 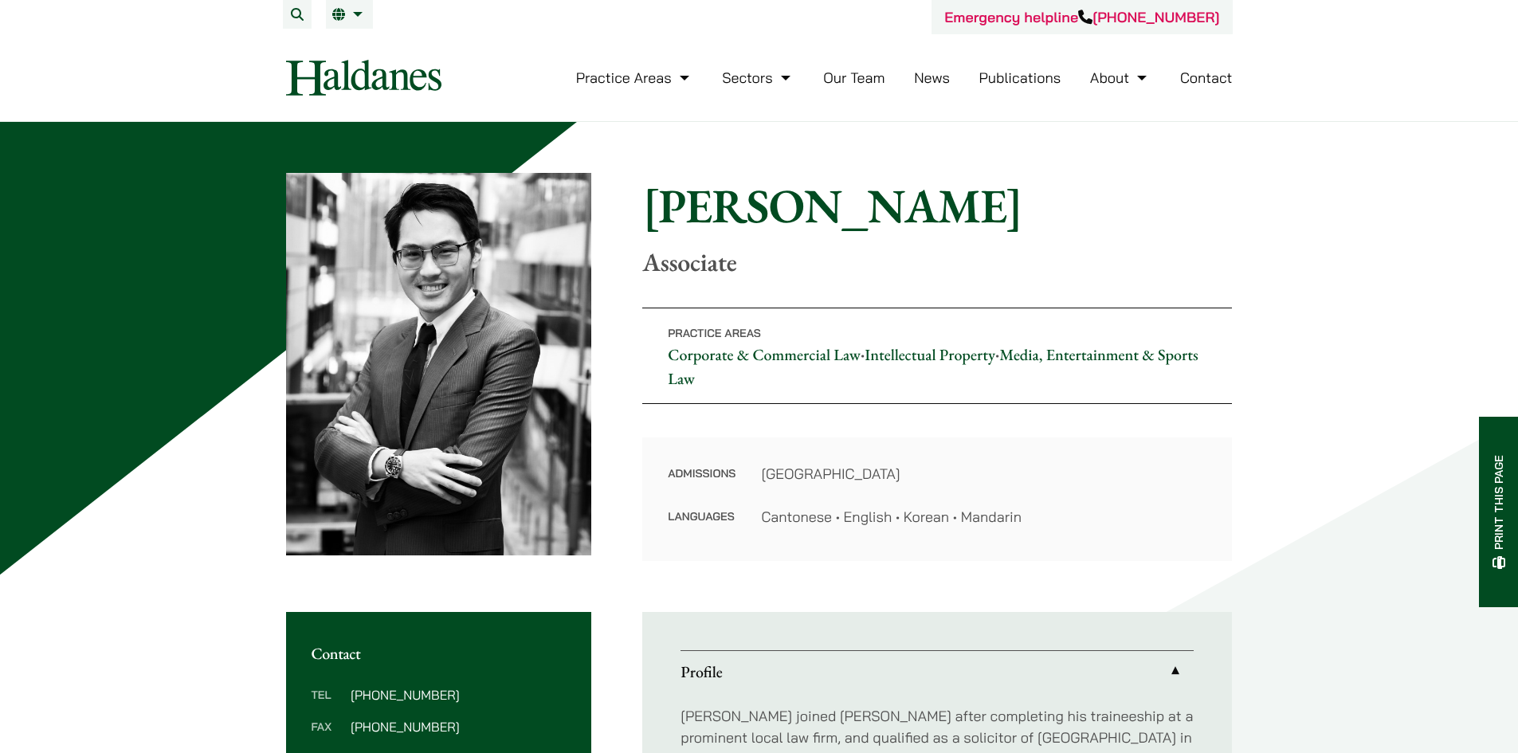 What do you see at coordinates (1121, 77) in the screenshot?
I see `a: About` at bounding box center [1121, 77].